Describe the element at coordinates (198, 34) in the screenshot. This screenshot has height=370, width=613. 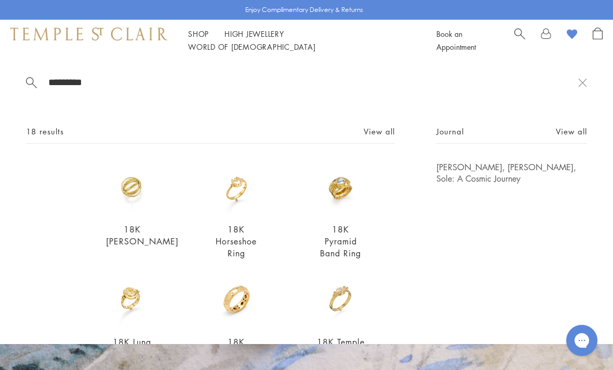
I see `a: ShopShop` at that location.